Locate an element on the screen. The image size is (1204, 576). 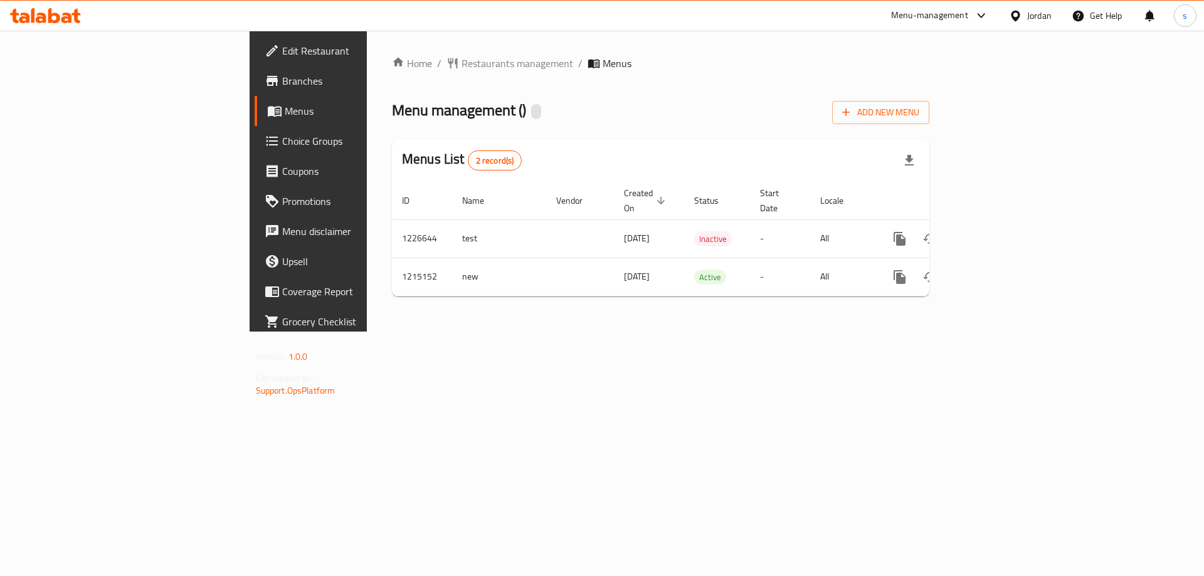
td: new is located at coordinates (499, 277).